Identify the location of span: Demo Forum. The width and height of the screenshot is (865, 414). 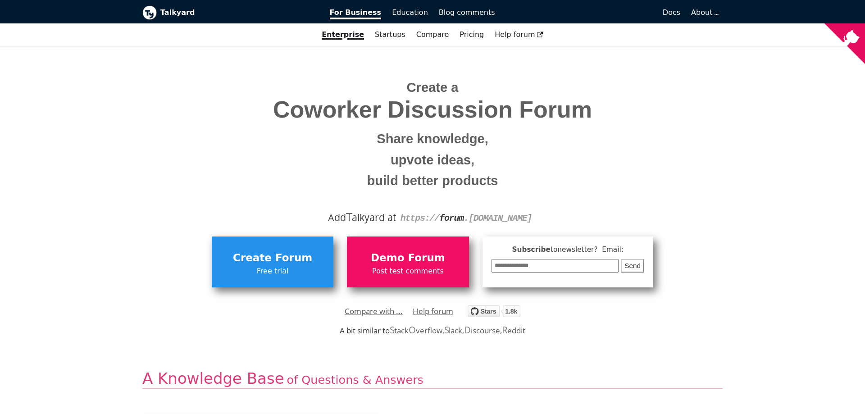
(408, 258).